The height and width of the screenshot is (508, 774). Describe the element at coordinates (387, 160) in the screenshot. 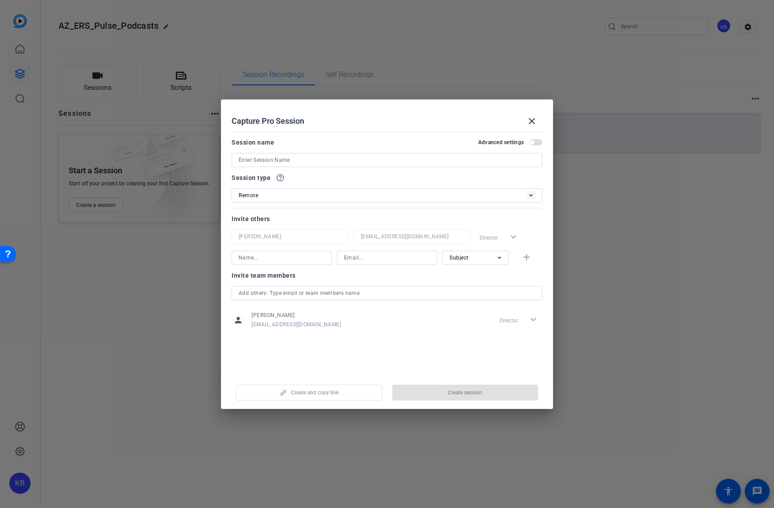

I see `input: Enter Session Name` at that location.